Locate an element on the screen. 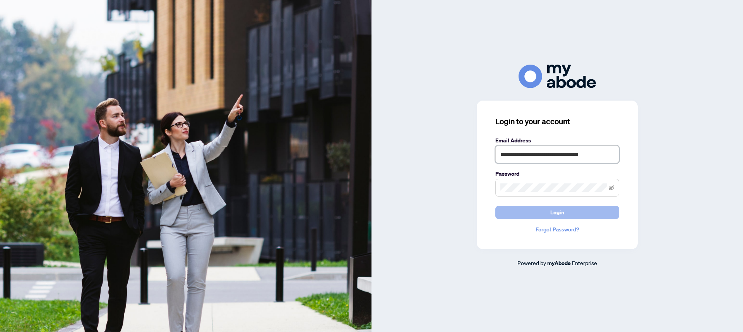  button: Login is located at coordinates (557, 212).